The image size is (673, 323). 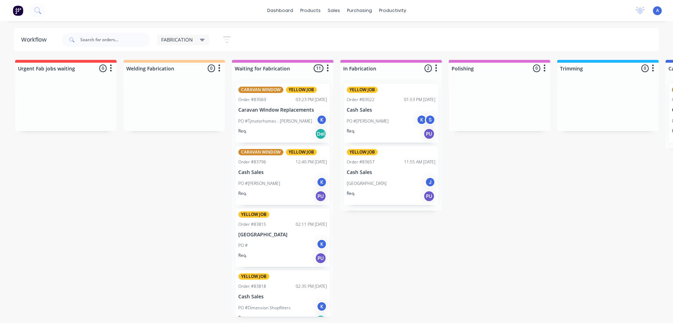 What do you see at coordinates (334, 11) in the screenshot?
I see `div: sales` at bounding box center [334, 11].